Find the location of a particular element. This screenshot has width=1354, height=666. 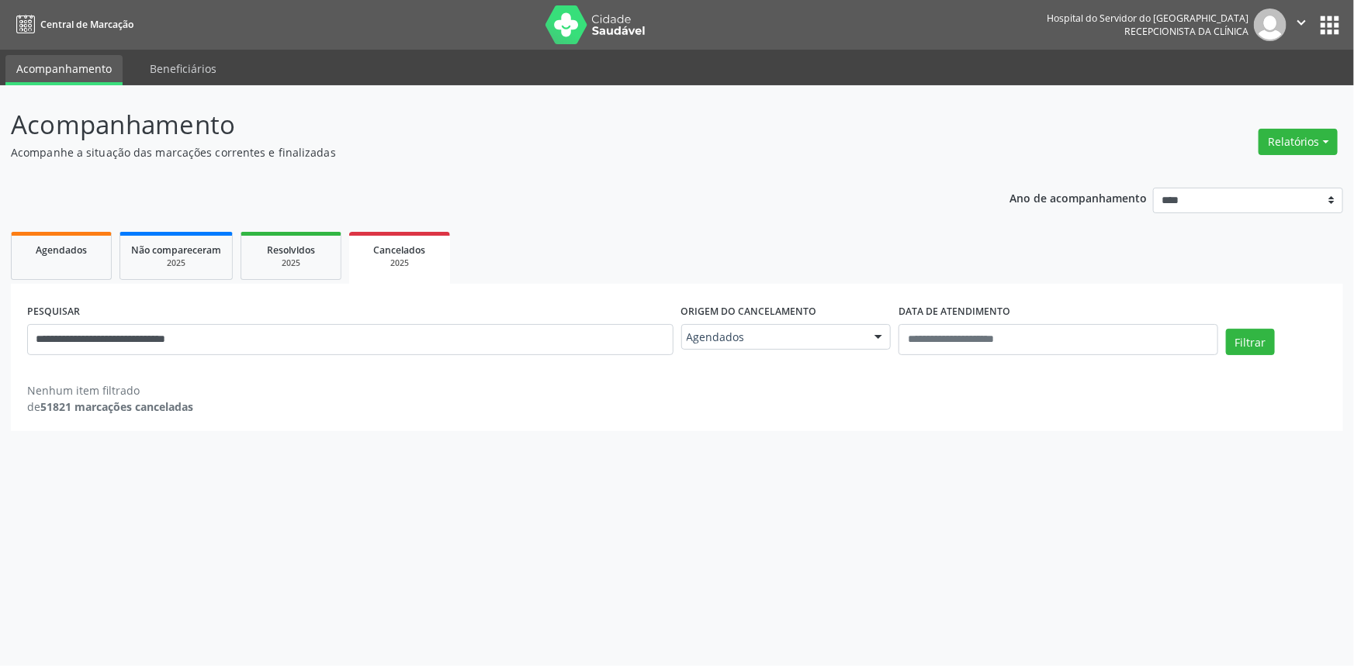

p: Acompanhe a situação das marcações correntes e finalizadas is located at coordinates (477, 152).